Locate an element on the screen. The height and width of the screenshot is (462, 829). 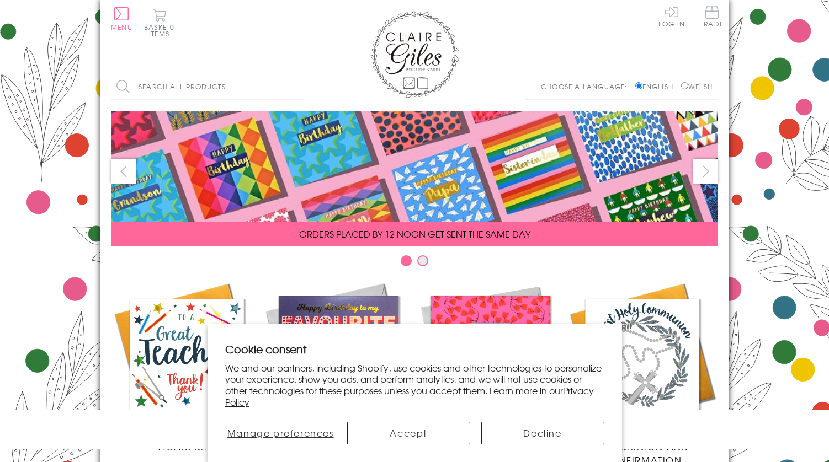
span: Trade is located at coordinates (712, 16).